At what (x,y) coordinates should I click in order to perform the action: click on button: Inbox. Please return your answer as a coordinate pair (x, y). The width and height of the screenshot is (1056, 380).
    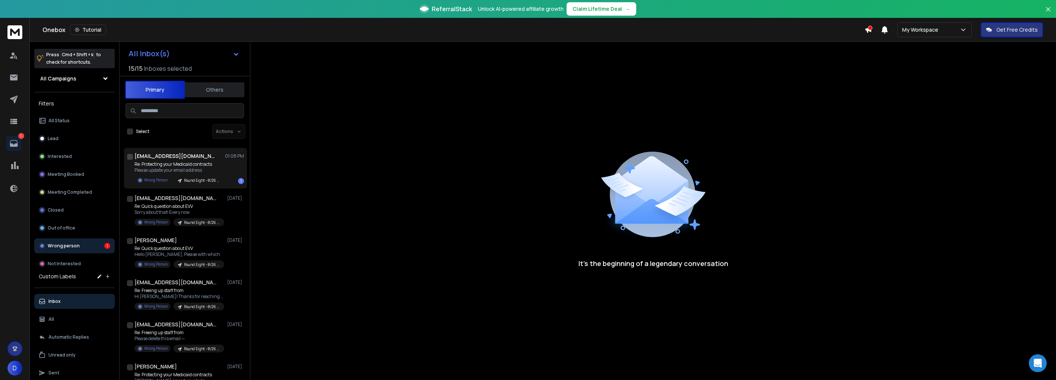
    Looking at the image, I should click on (75, 301).